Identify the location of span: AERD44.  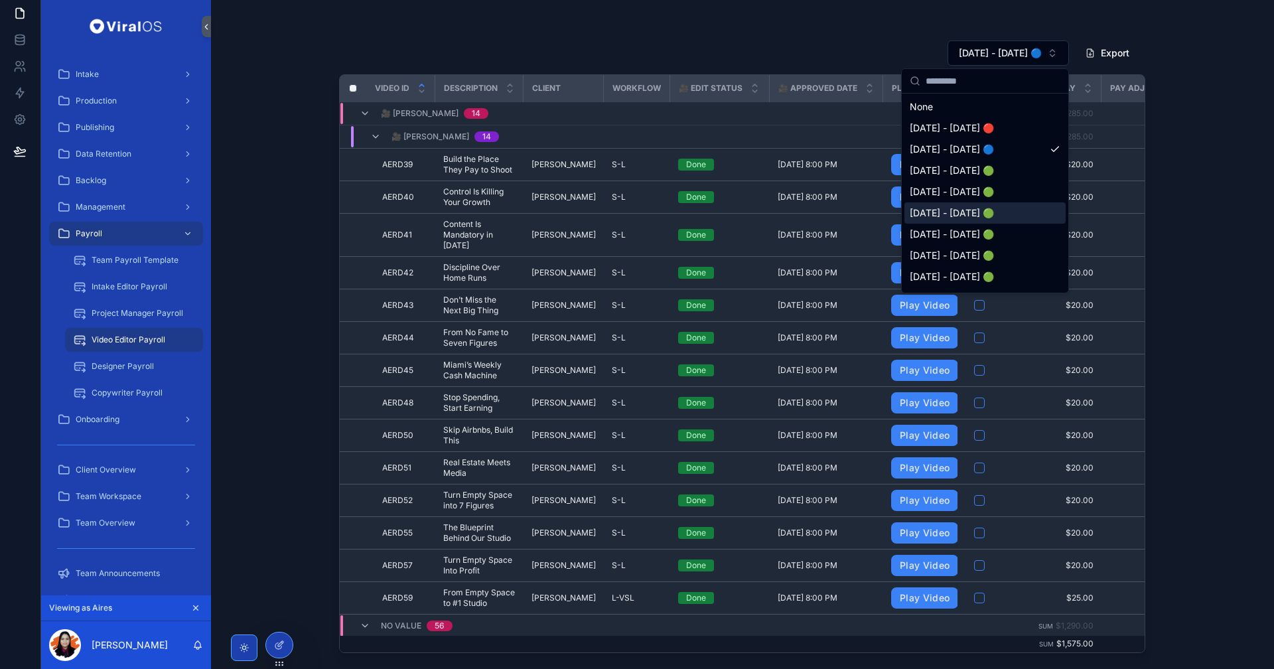
(398, 338).